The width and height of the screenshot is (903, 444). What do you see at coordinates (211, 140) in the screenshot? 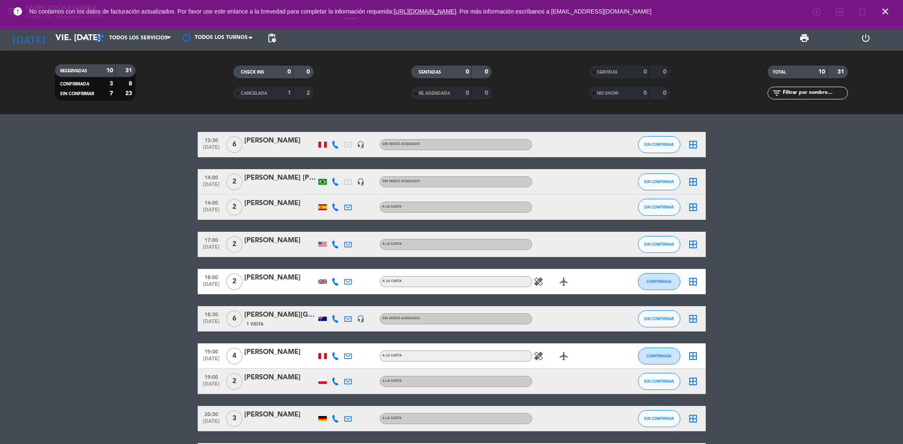
I see `span: 13:30` at bounding box center [211, 140].